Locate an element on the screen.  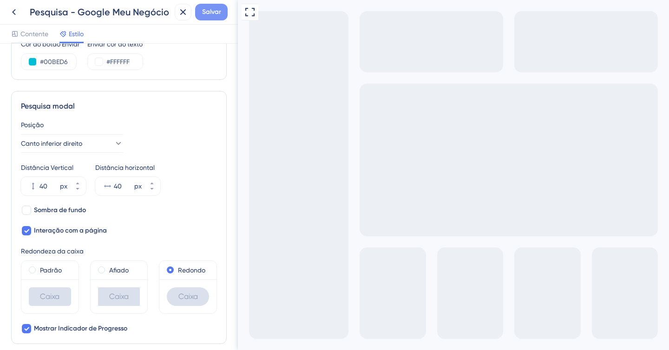
font: Afiado is located at coordinates (119, 270).